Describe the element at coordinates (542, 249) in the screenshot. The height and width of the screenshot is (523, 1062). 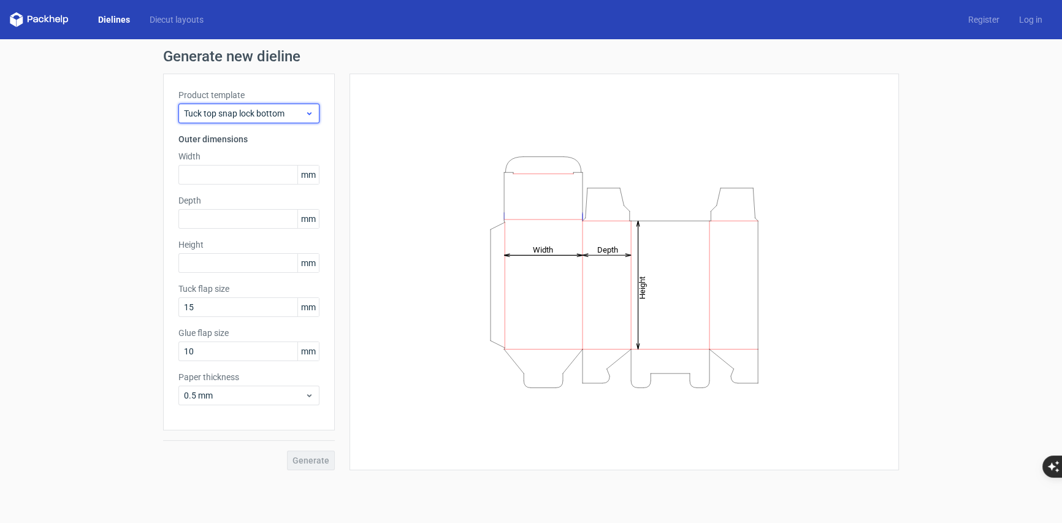
I see `tspan: Width` at that location.